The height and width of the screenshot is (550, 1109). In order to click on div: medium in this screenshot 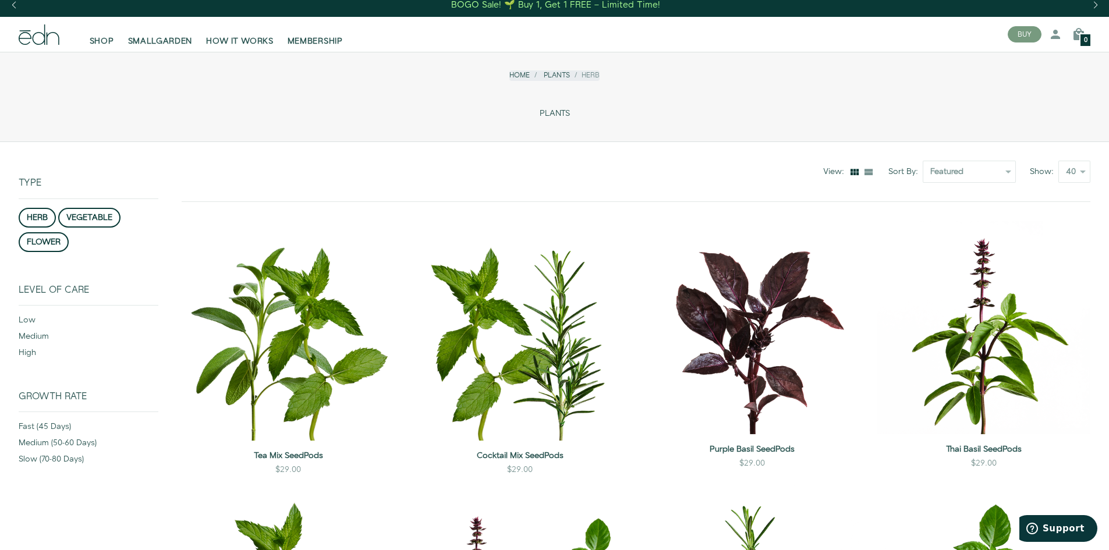, I will do `click(88, 339)`.